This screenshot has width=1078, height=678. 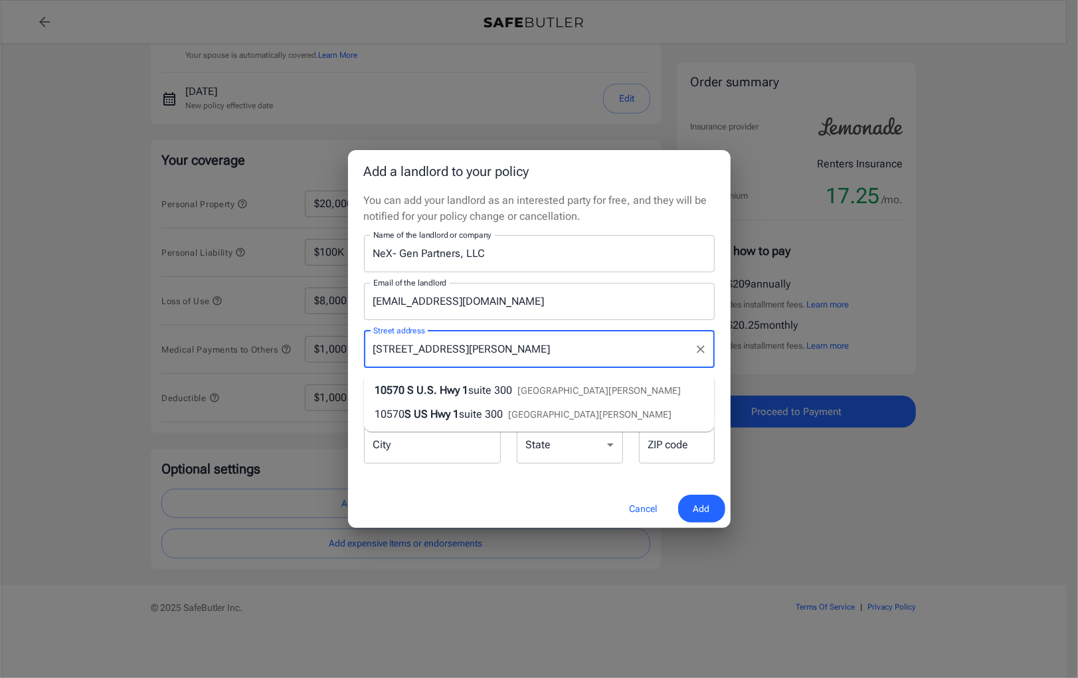 What do you see at coordinates (701, 509) in the screenshot?
I see `span: Add` at bounding box center [701, 509].